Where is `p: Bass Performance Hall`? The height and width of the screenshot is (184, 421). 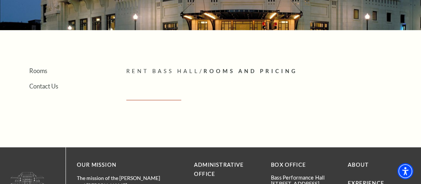
p: Bass Performance Hall is located at coordinates (304, 177).